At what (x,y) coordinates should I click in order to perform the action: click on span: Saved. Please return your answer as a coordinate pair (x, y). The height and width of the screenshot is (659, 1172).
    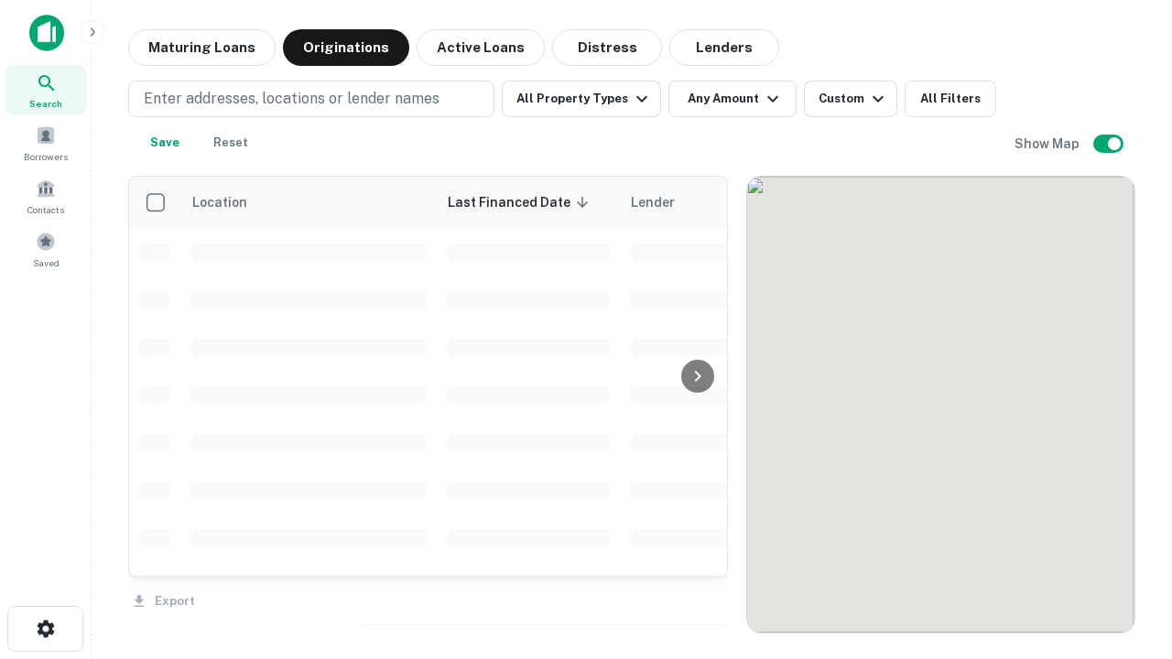
    Looking at the image, I should click on (46, 263).